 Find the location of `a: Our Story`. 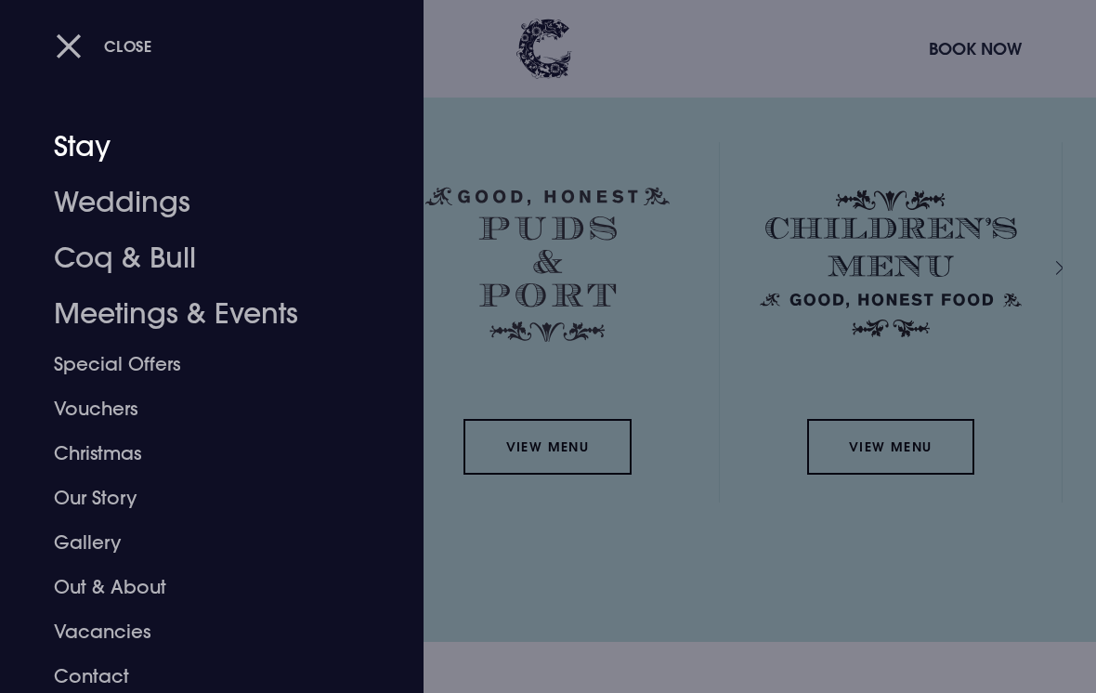

a: Our Story is located at coordinates (199, 498).